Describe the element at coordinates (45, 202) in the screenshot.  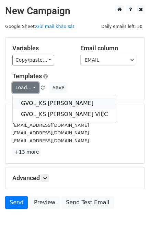
I see `a: Preview` at that location.